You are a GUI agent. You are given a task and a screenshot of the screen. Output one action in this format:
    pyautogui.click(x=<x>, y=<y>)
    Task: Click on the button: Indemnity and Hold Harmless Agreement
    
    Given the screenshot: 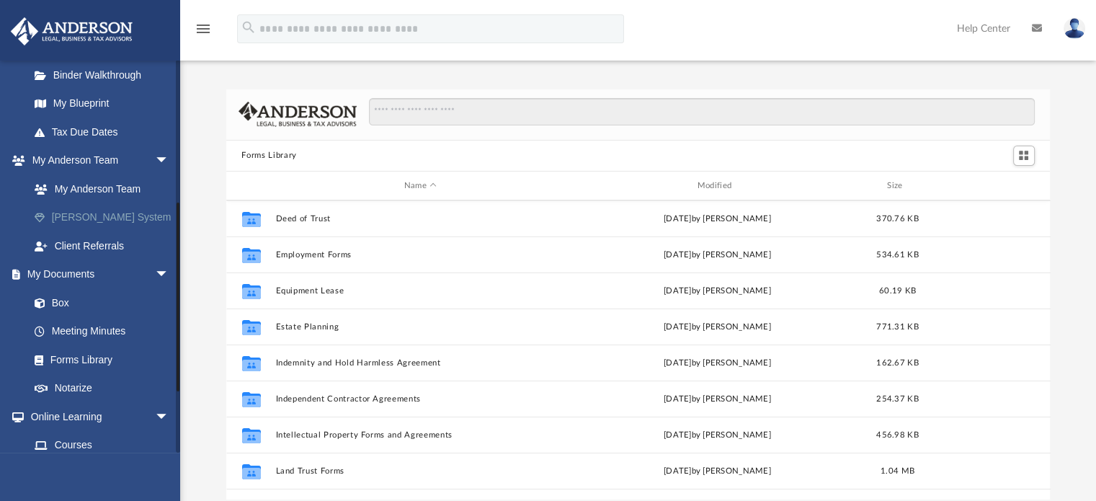 What is the action you would take?
    pyautogui.click(x=420, y=362)
    